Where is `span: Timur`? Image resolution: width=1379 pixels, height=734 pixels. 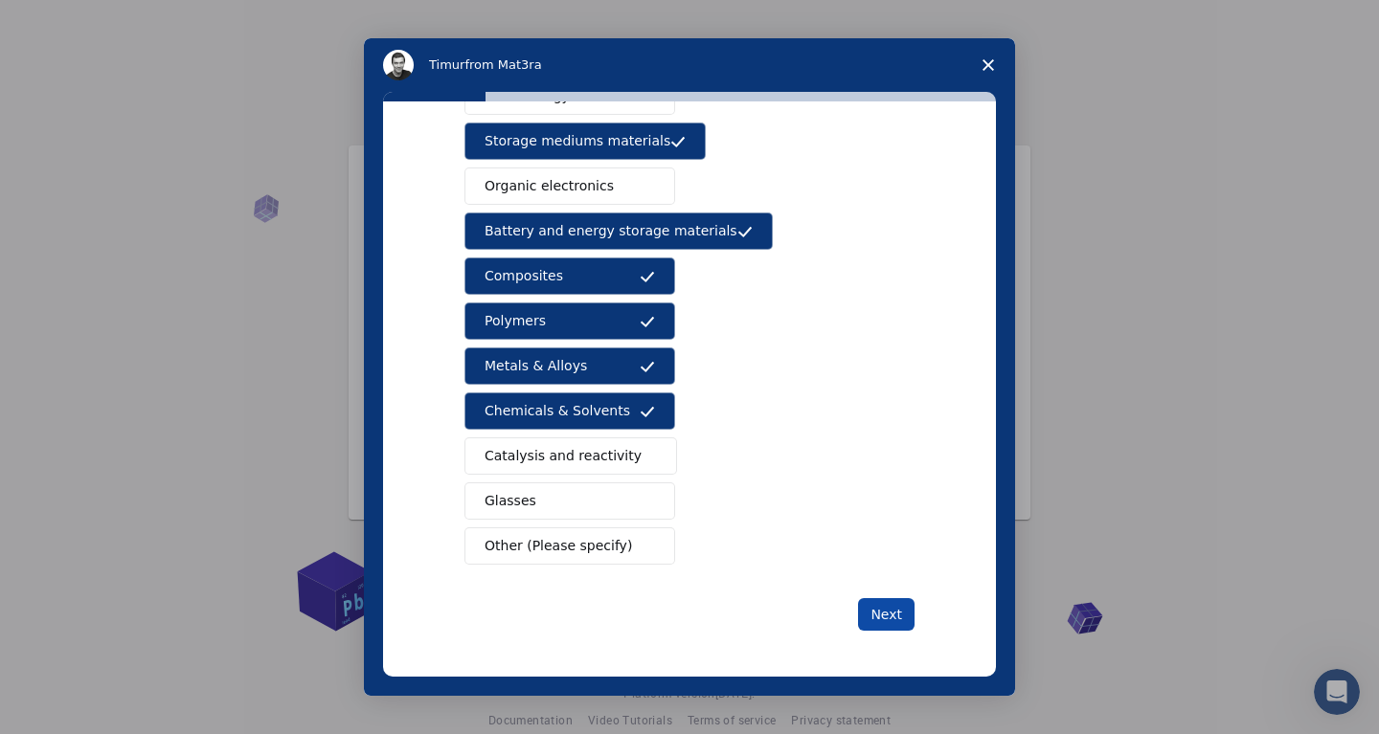 span: Timur is located at coordinates (446, 64).